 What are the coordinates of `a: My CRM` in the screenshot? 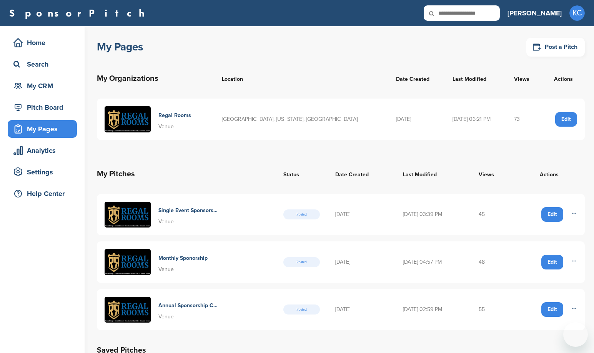 It's located at (42, 86).